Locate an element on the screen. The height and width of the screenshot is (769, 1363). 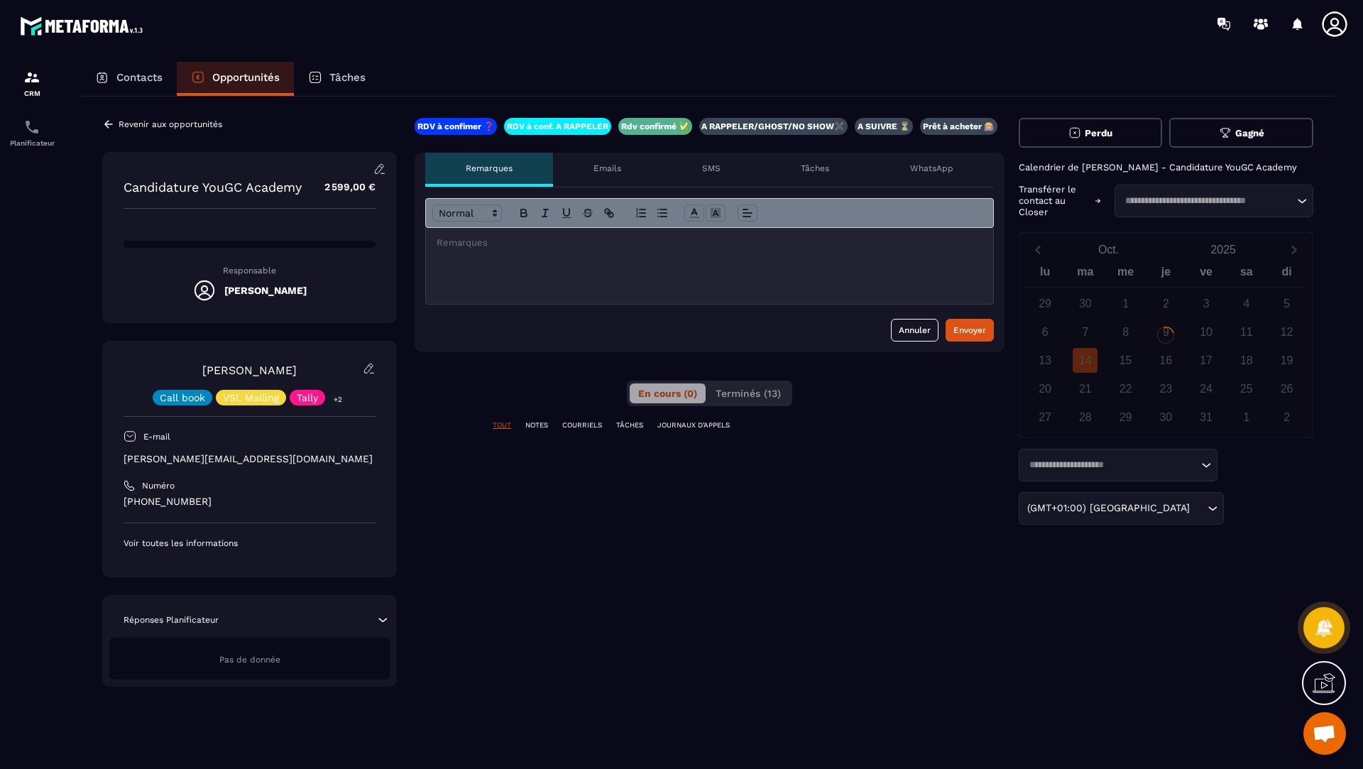
p: TOUT is located at coordinates (502, 425).